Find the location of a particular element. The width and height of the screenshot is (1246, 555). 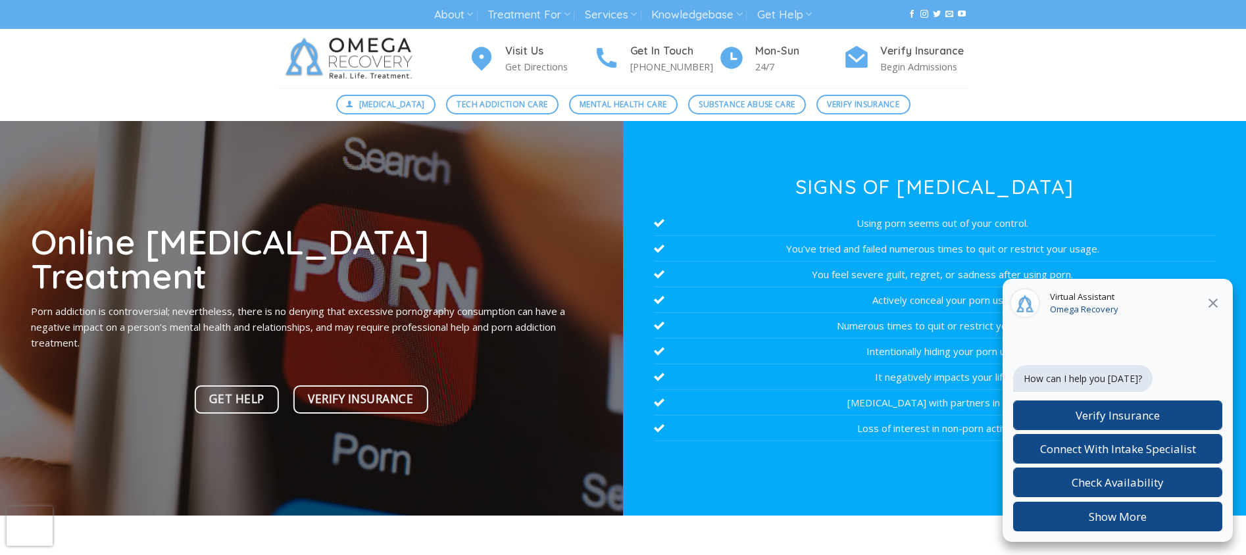

a: Mental Health Care is located at coordinates (623, 105).